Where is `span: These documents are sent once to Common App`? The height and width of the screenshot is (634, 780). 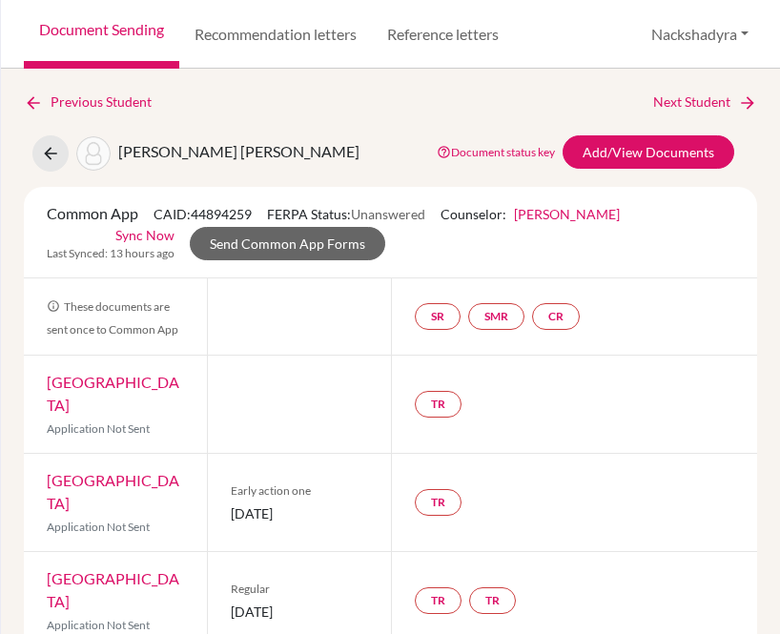 span: These documents are sent once to Common App is located at coordinates (112, 317).